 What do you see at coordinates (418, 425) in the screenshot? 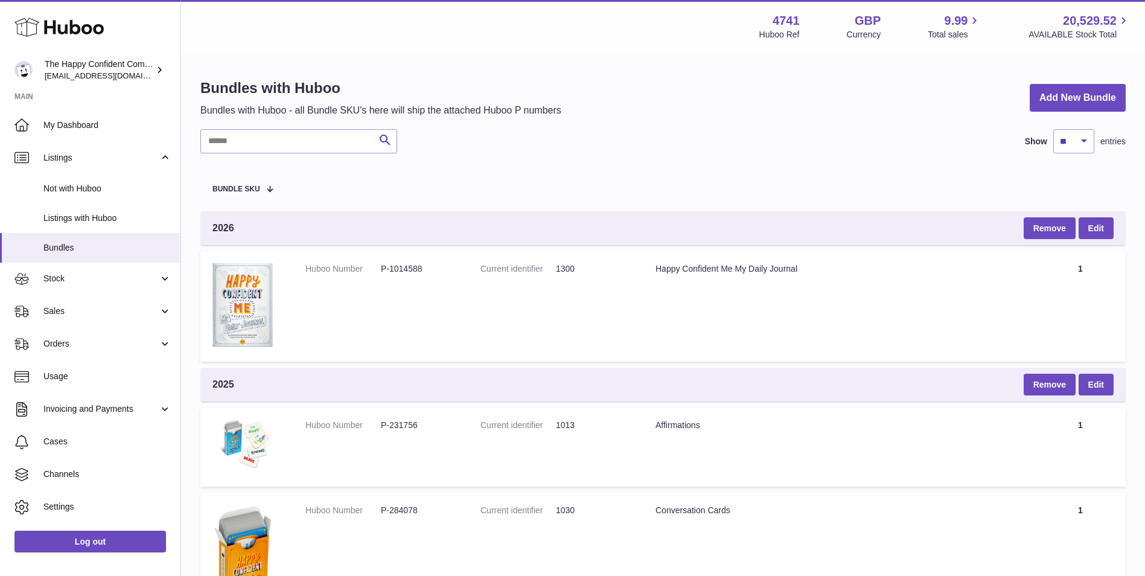
I see `dd: P-231756` at bounding box center [418, 425].